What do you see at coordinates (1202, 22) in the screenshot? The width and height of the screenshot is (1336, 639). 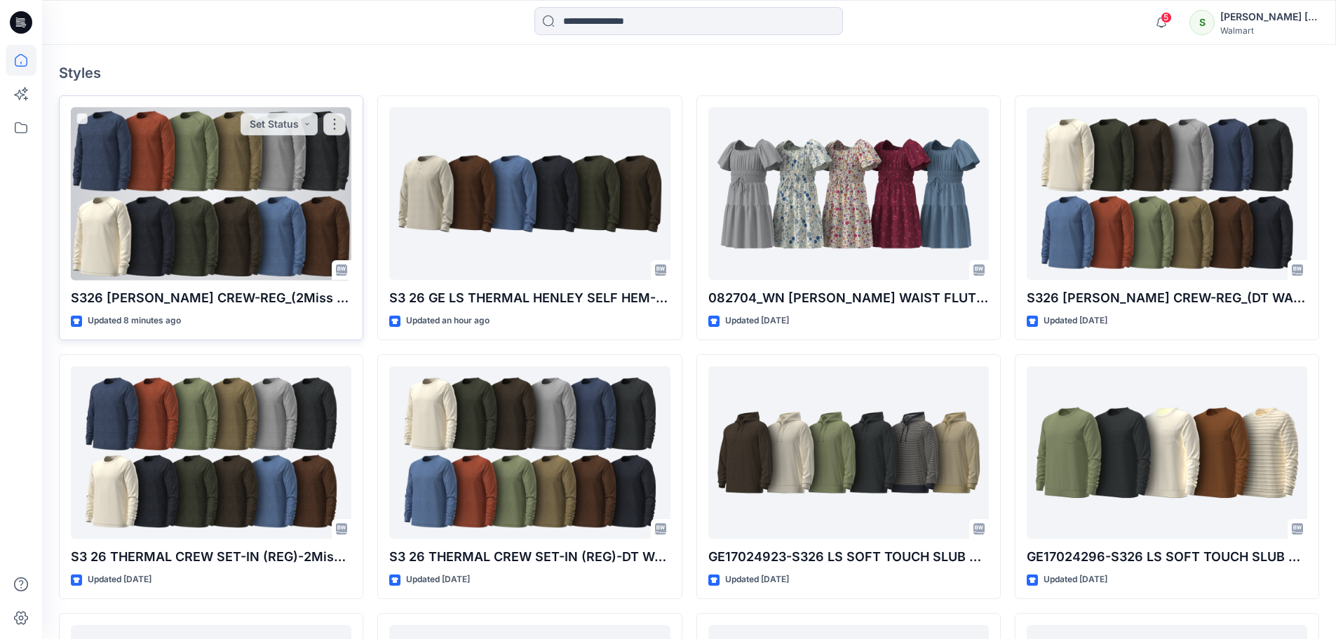 I see `div: S​` at bounding box center [1202, 22].